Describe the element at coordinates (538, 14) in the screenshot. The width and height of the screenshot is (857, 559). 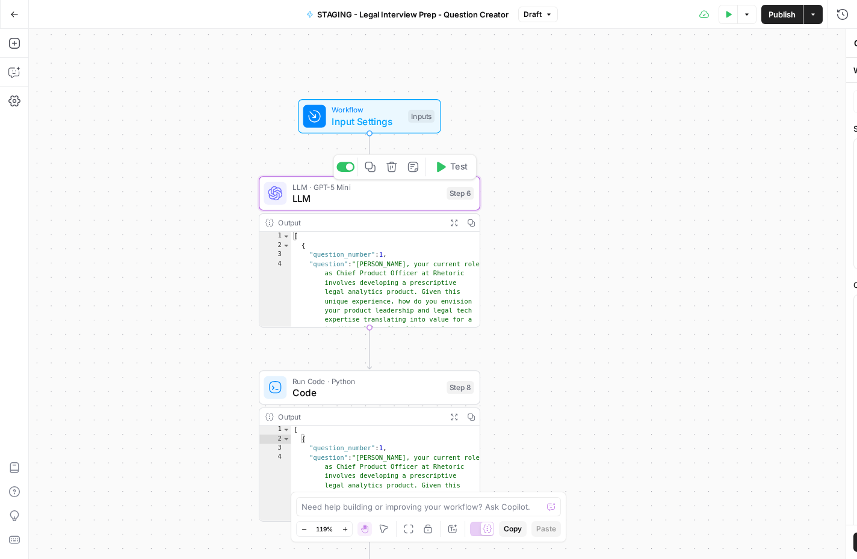
I see `button: Draft` at that location.